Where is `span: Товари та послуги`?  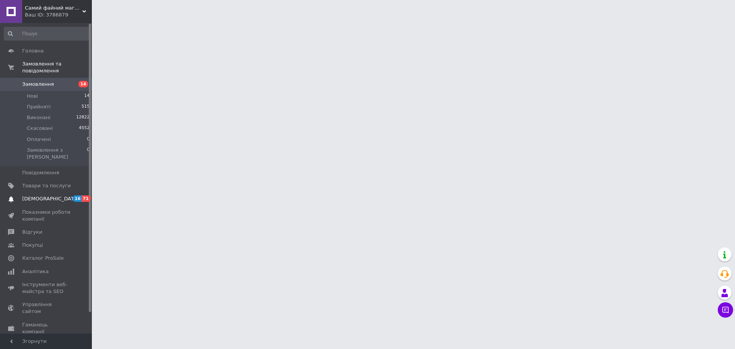 span: Товари та послуги is located at coordinates (46, 186).